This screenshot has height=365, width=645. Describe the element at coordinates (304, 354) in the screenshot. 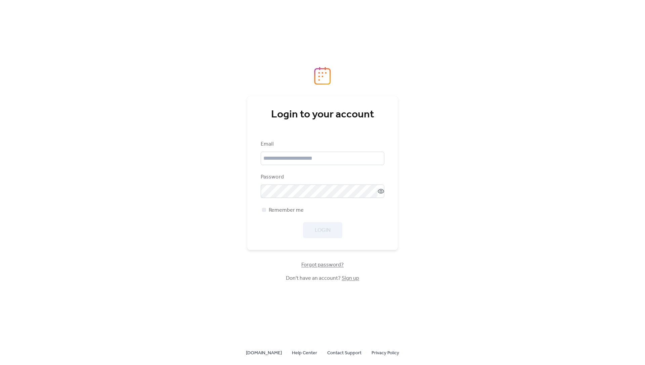

I see `span: Help Center` at that location.